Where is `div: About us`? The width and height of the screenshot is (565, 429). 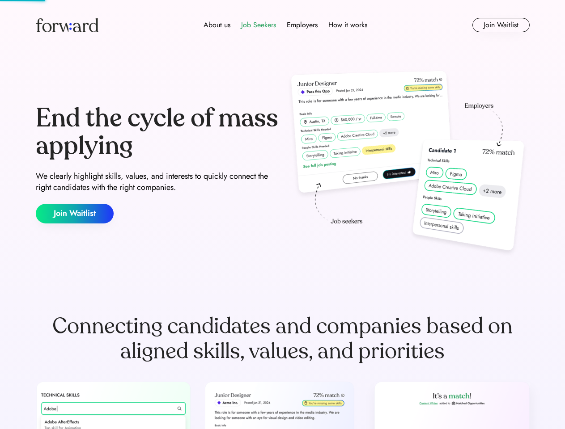 div: About us is located at coordinates (217, 25).